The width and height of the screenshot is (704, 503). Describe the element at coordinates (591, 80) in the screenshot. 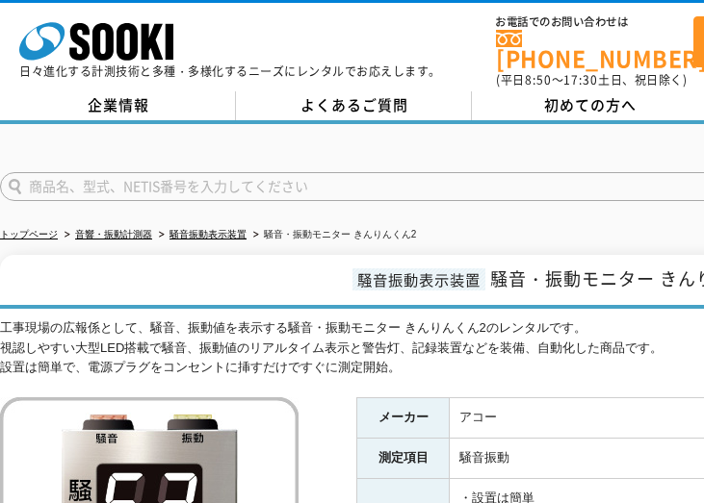

I see `span: (平日 ～ 土日、祝日除く)` at that location.